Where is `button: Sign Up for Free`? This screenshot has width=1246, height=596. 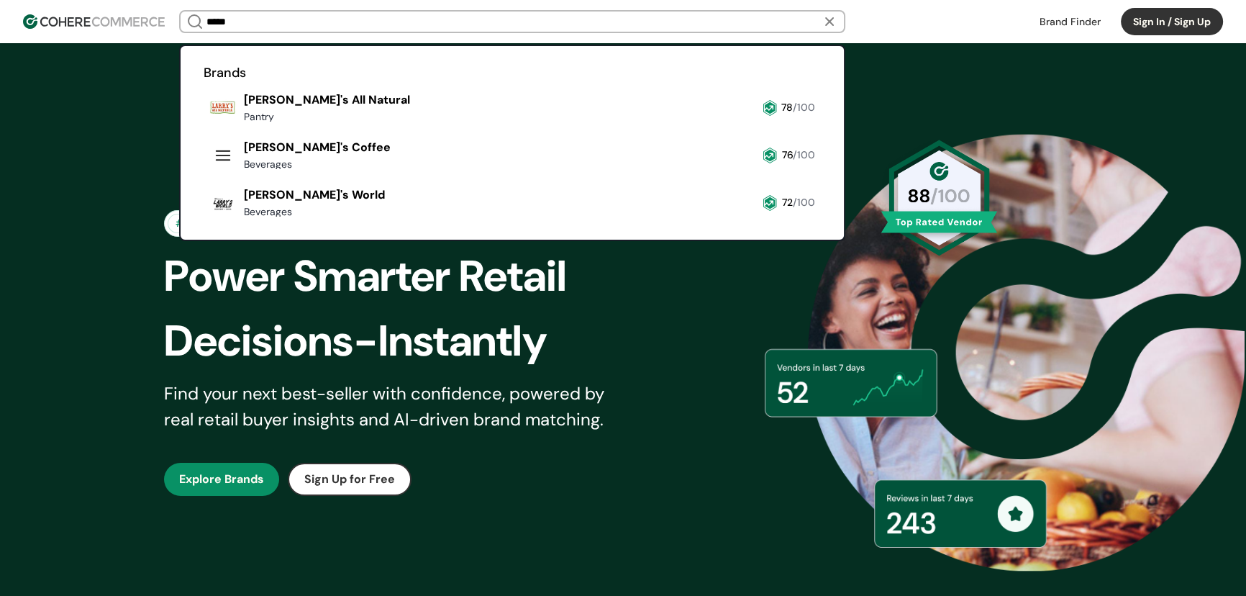
button: Sign Up for Free is located at coordinates (350, 479).